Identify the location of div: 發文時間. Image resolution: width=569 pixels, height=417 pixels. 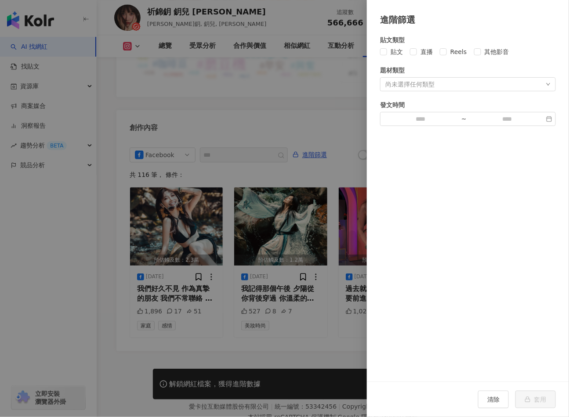
(468, 105).